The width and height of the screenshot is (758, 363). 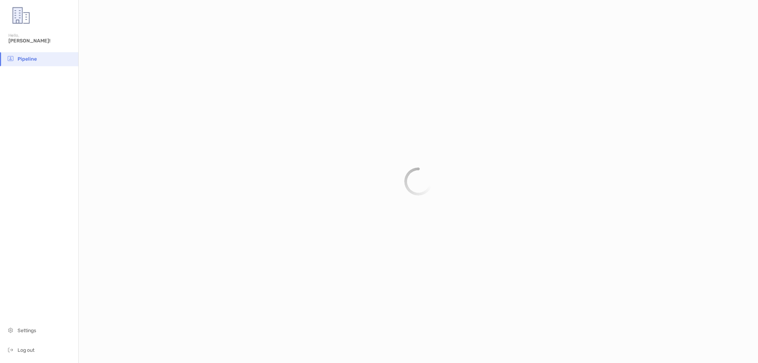 What do you see at coordinates (21, 15) in the screenshot?
I see `img: Zoe Logo` at bounding box center [21, 15].